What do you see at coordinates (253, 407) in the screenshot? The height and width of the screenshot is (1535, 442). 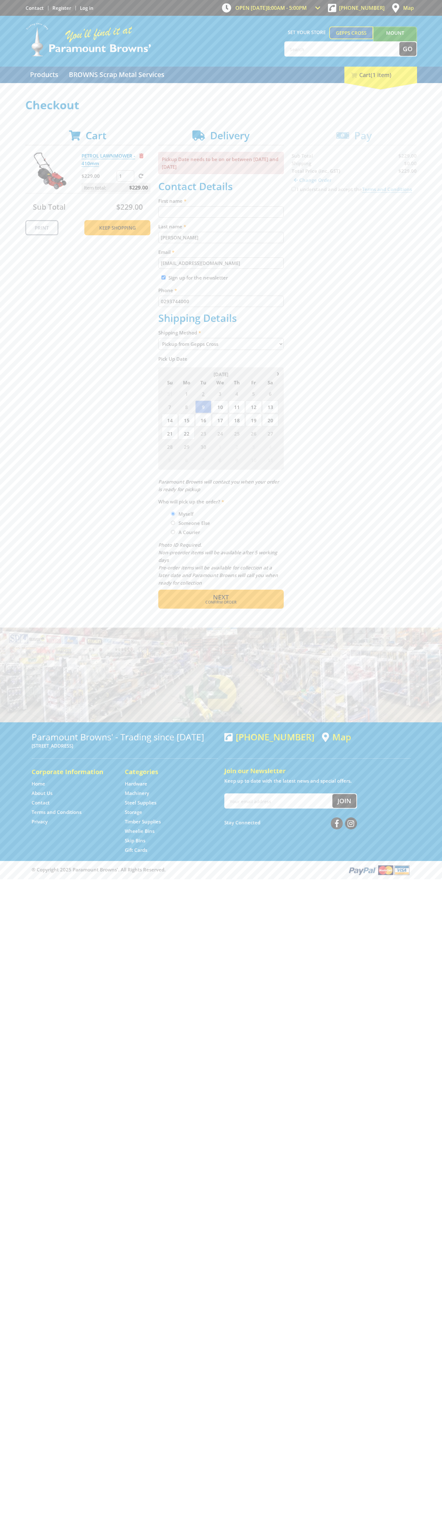 I see `span: 12` at bounding box center [253, 407].